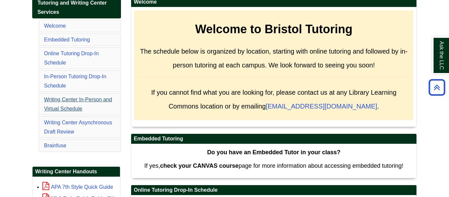 This screenshot has width=449, height=197. What do you see at coordinates (78, 127) in the screenshot?
I see `a: Writing Center Asynchronous Draft Review` at bounding box center [78, 127].